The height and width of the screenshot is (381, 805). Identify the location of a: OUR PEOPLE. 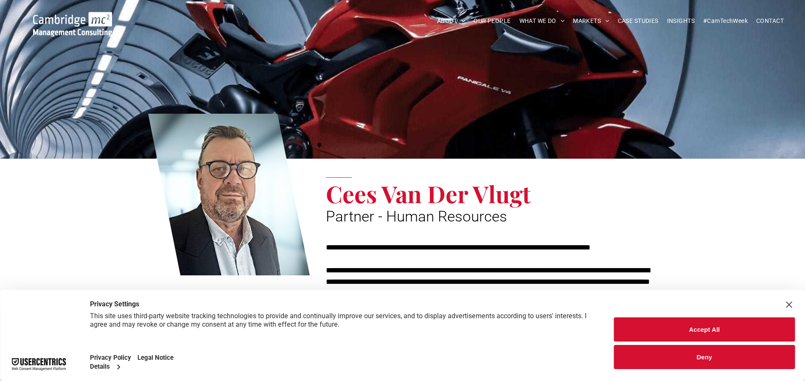
(492, 21).